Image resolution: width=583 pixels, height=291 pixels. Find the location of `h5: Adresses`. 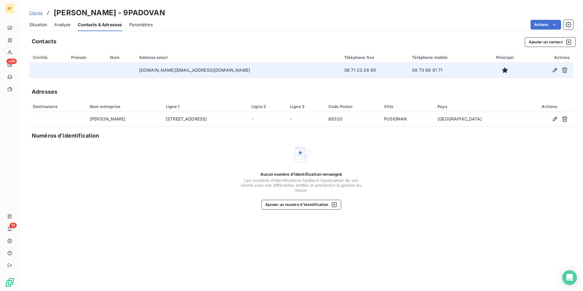

h5: Adresses is located at coordinates (45, 92).